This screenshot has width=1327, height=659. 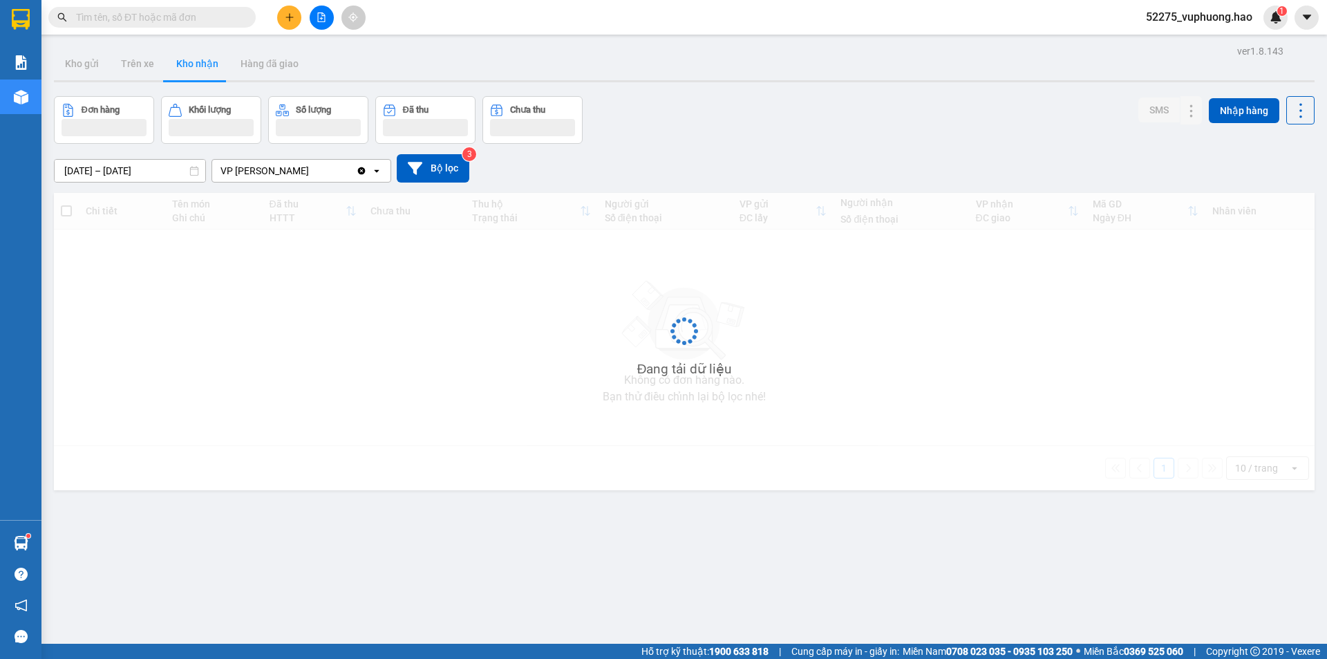 What do you see at coordinates (469, 154) in the screenshot?
I see `sup: 3` at bounding box center [469, 154].